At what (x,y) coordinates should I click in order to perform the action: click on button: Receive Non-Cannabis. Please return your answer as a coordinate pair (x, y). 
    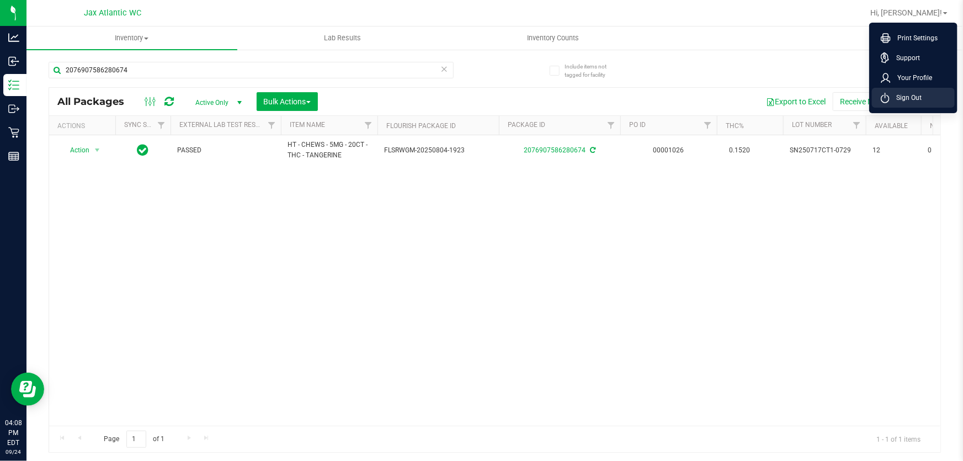
    Looking at the image, I should click on (878, 102).